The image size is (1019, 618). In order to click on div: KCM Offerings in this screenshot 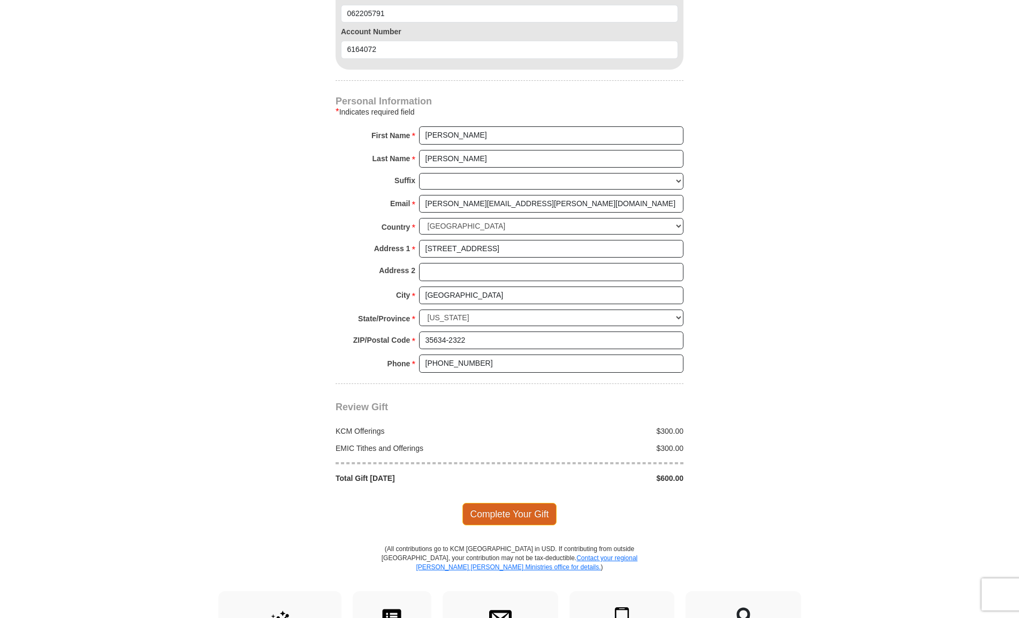, I will do `click(420, 431)`.